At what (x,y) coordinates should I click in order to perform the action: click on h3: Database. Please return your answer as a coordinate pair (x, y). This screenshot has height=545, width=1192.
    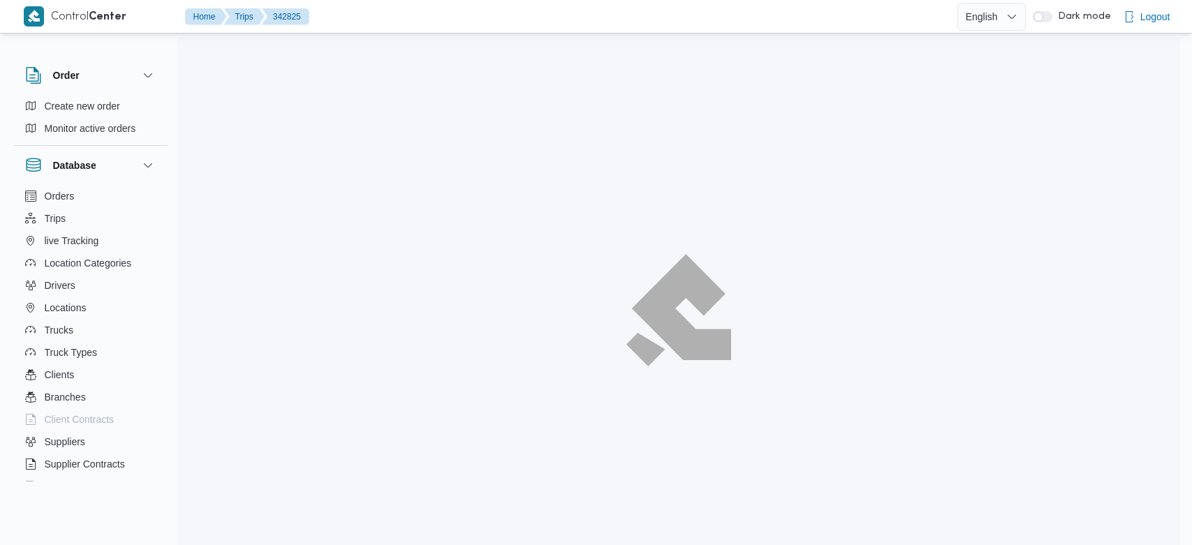
    Looking at the image, I should click on (75, 165).